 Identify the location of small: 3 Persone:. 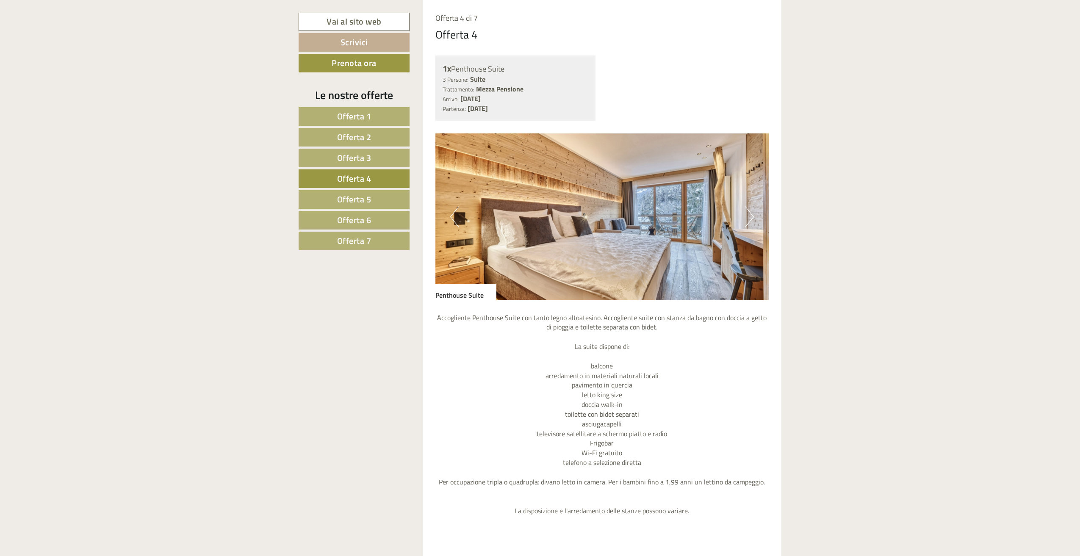
(455, 80).